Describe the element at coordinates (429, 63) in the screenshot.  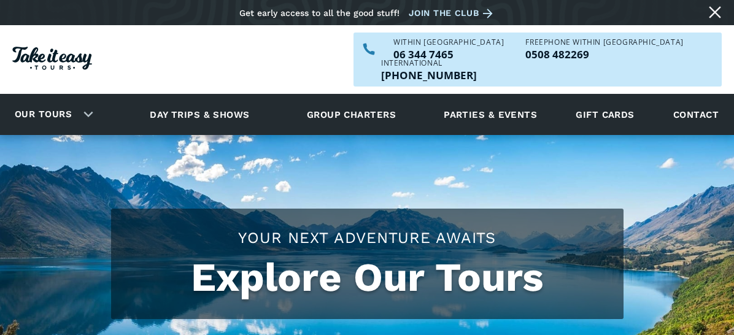
I see `div: International` at that location.